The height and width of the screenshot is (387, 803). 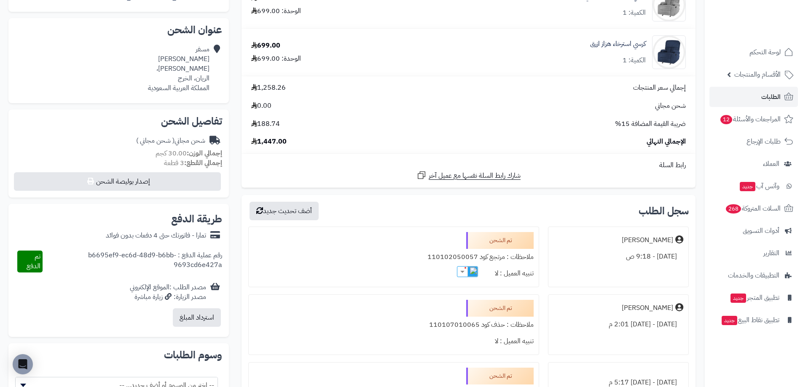 What do you see at coordinates (733, 209) in the screenshot?
I see `span: 268` at bounding box center [733, 209].